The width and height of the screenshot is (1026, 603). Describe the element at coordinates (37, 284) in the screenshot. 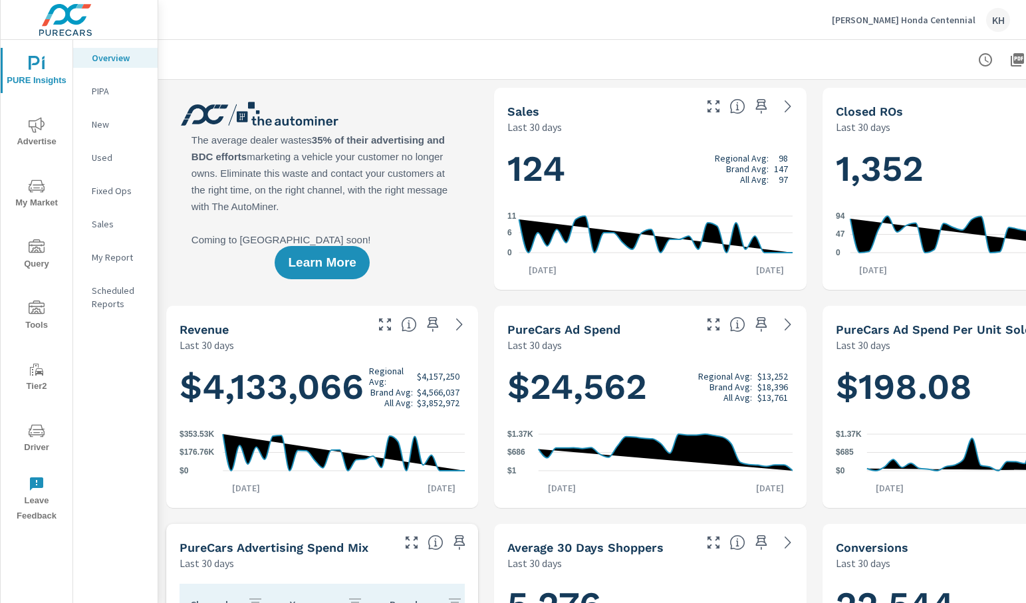

I see `div: nav menu` at that location.